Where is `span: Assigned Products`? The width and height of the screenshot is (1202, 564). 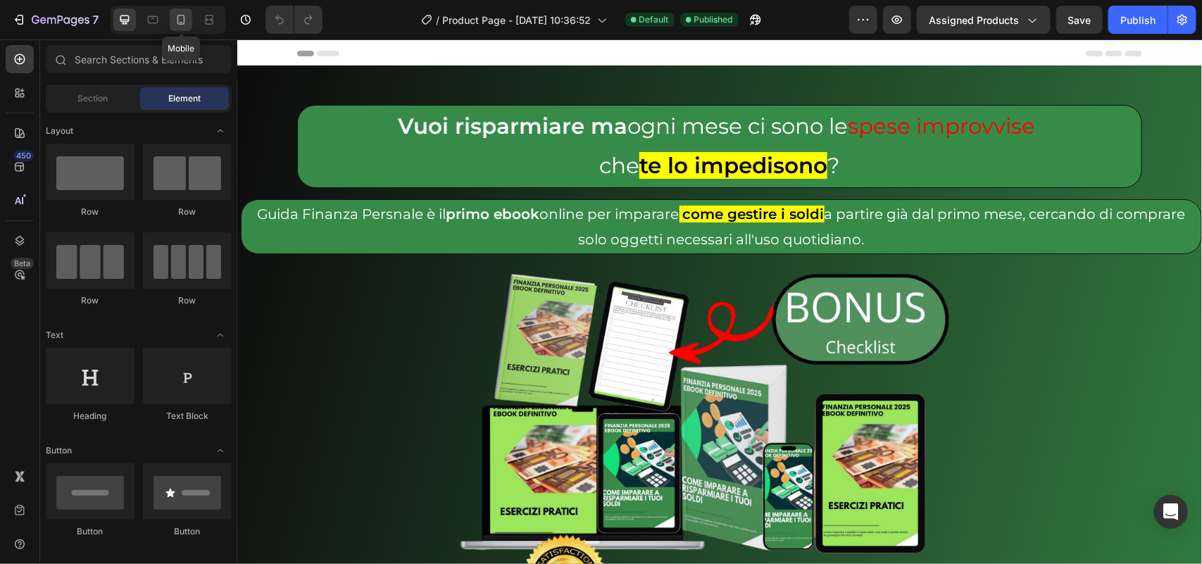 span: Assigned Products is located at coordinates (973, 20).